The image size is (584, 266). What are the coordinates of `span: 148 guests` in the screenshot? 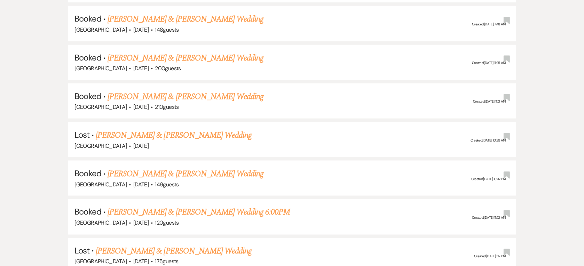 It's located at (167, 30).